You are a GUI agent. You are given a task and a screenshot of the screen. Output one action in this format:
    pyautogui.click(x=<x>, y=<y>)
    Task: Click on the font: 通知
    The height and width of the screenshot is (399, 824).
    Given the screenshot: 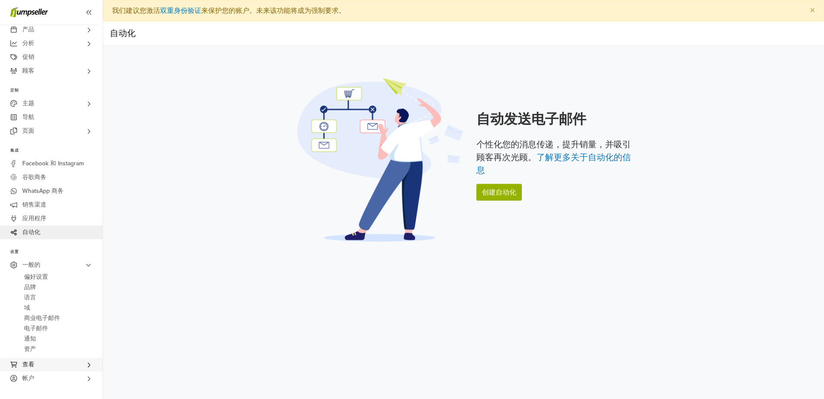 What is the action you would take?
    pyautogui.click(x=30, y=338)
    